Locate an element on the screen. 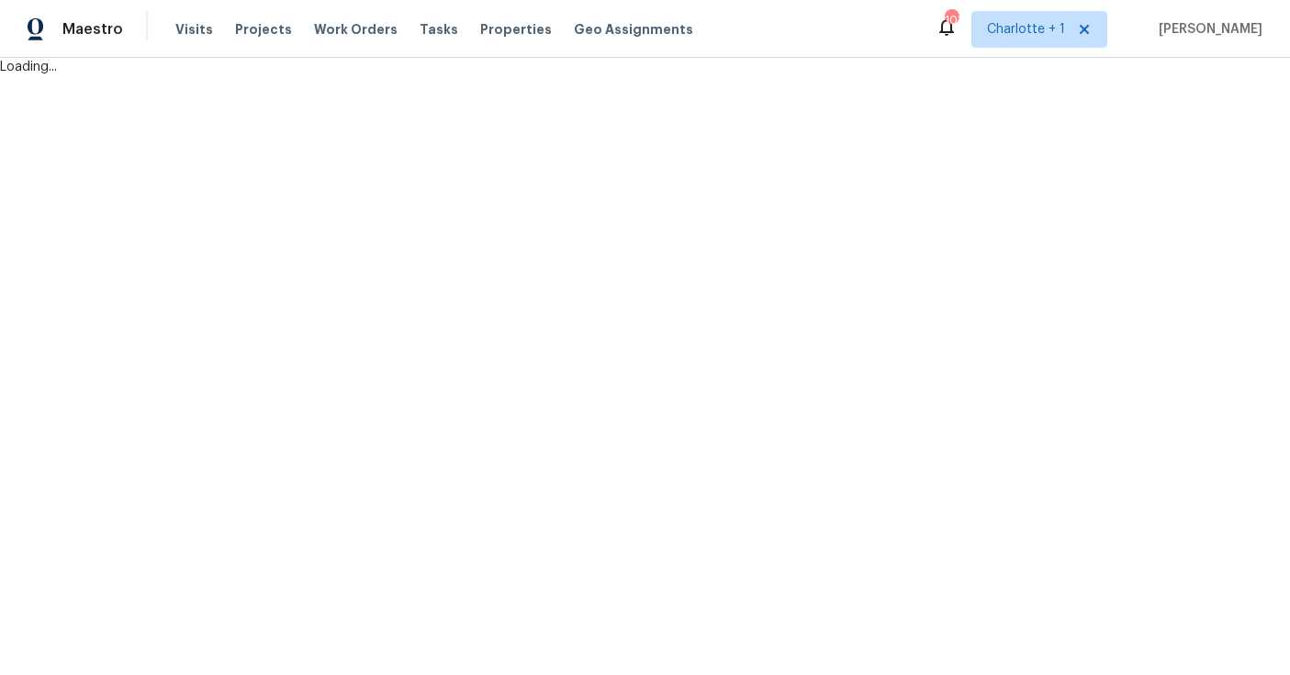 The image size is (1290, 675). span: Tasks is located at coordinates (439, 29).